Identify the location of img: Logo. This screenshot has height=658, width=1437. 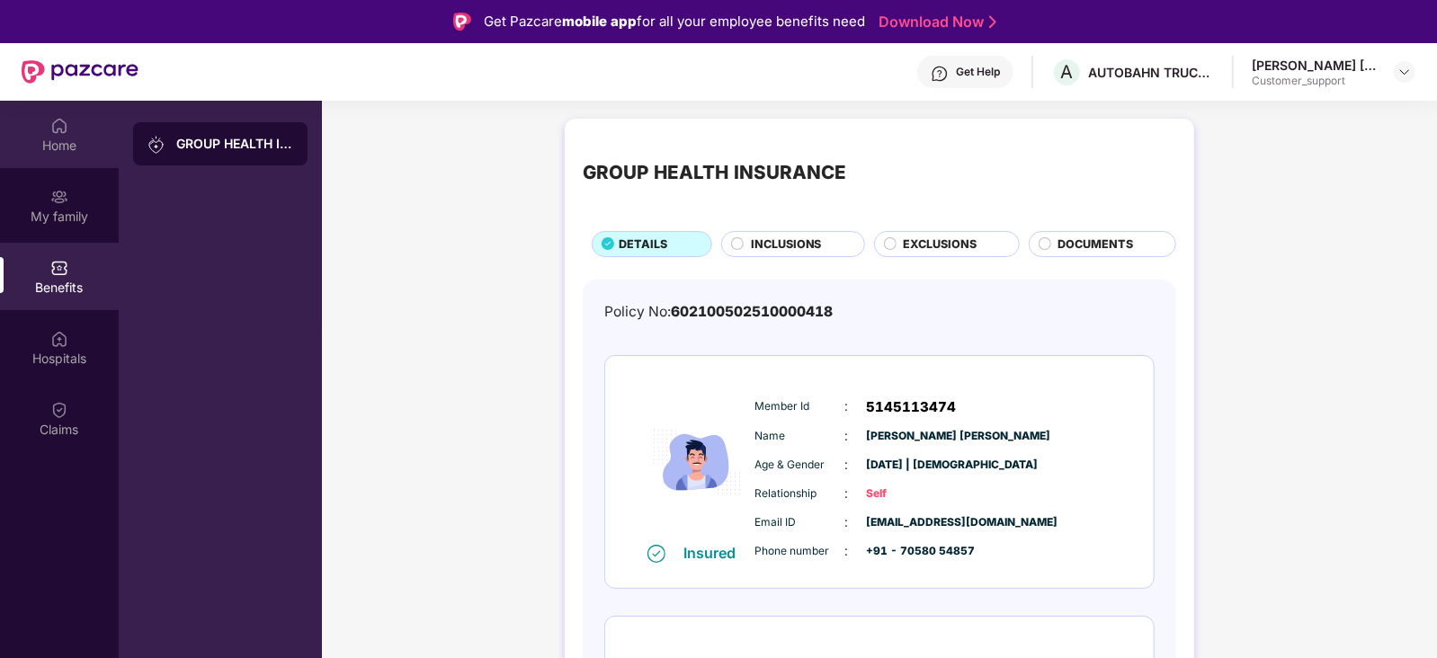
(462, 22).